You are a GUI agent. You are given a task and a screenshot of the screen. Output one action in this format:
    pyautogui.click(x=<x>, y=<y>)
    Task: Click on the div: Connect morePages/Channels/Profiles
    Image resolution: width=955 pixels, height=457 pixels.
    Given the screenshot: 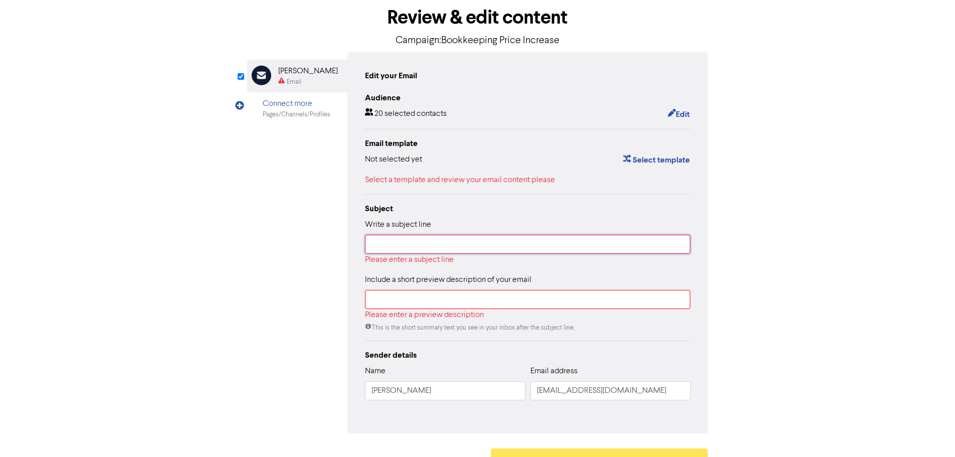 What is the action you would take?
    pyautogui.click(x=297, y=108)
    